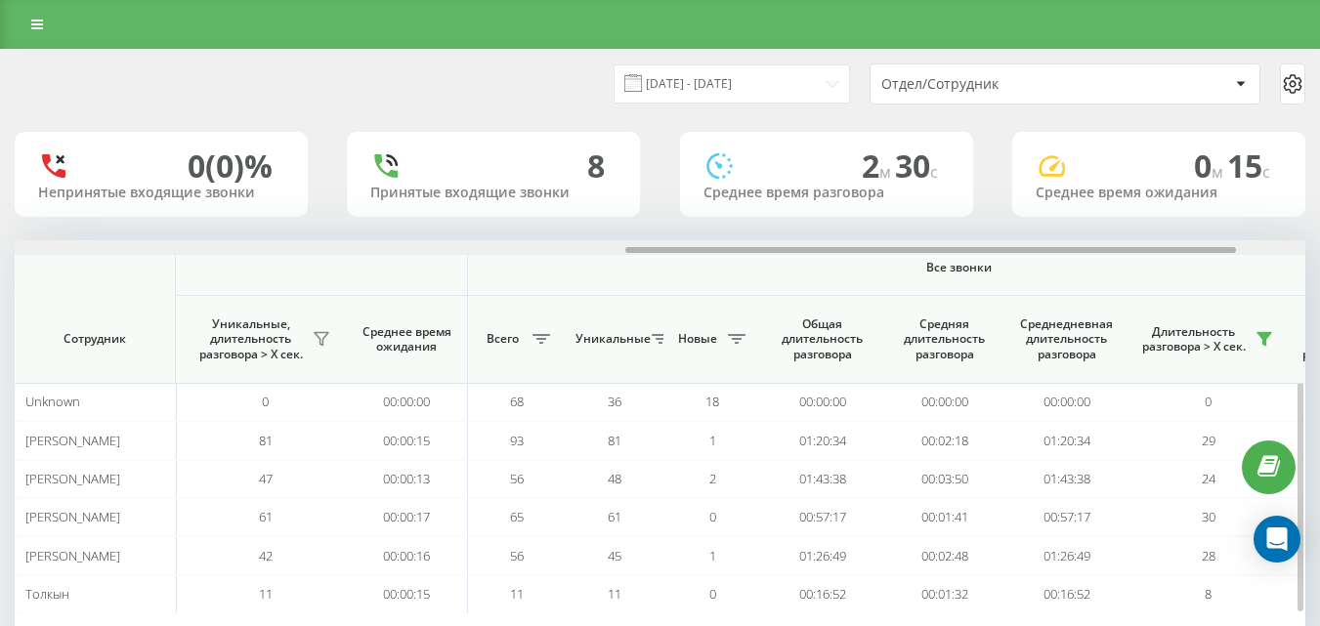 This screenshot has width=1320, height=626. Describe the element at coordinates (517, 402) in the screenshot. I see `span: 68` at that location.